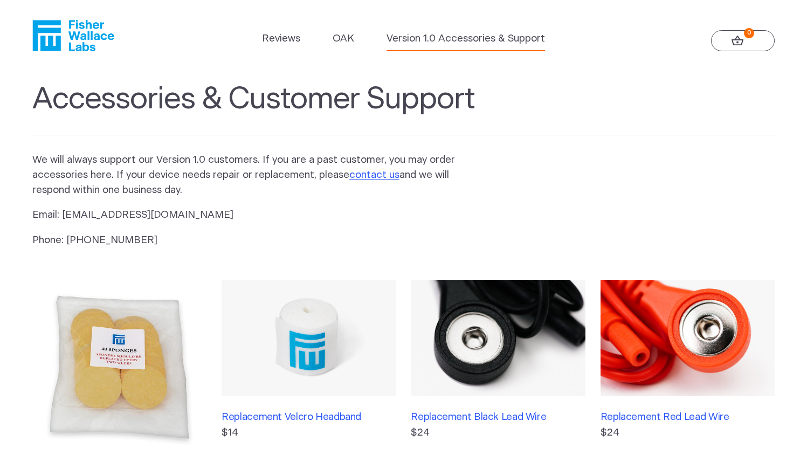  I want to click on img: Replacement Red Lead Wire, so click(687, 338).